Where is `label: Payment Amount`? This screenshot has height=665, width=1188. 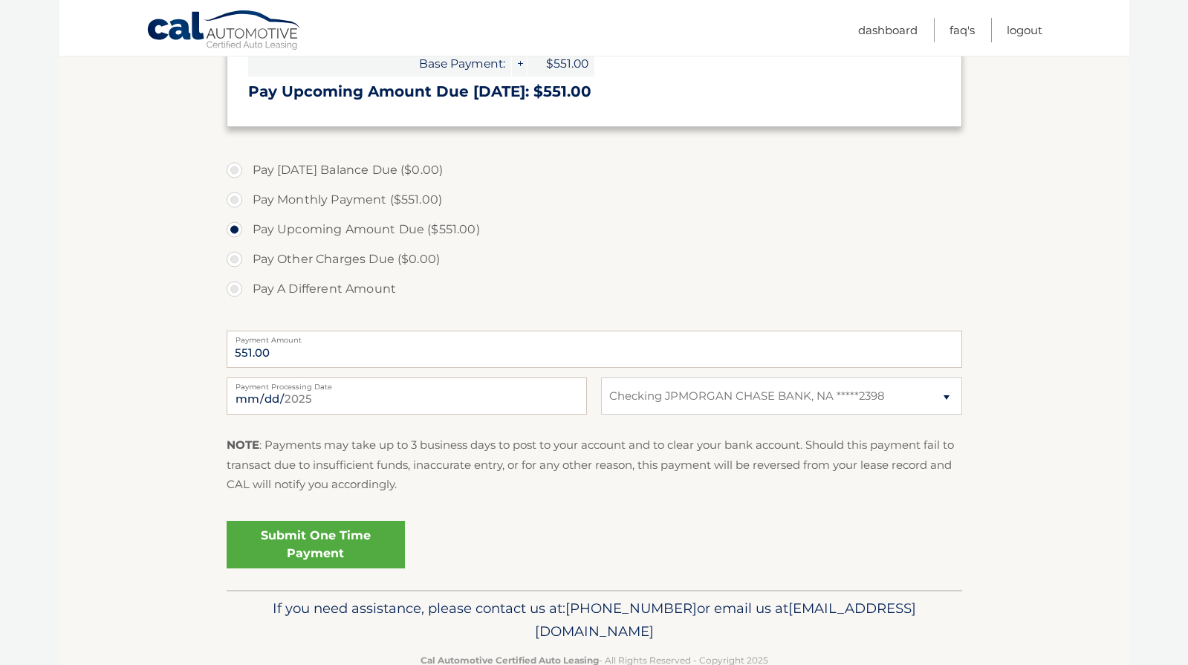 label: Payment Amount is located at coordinates (594, 337).